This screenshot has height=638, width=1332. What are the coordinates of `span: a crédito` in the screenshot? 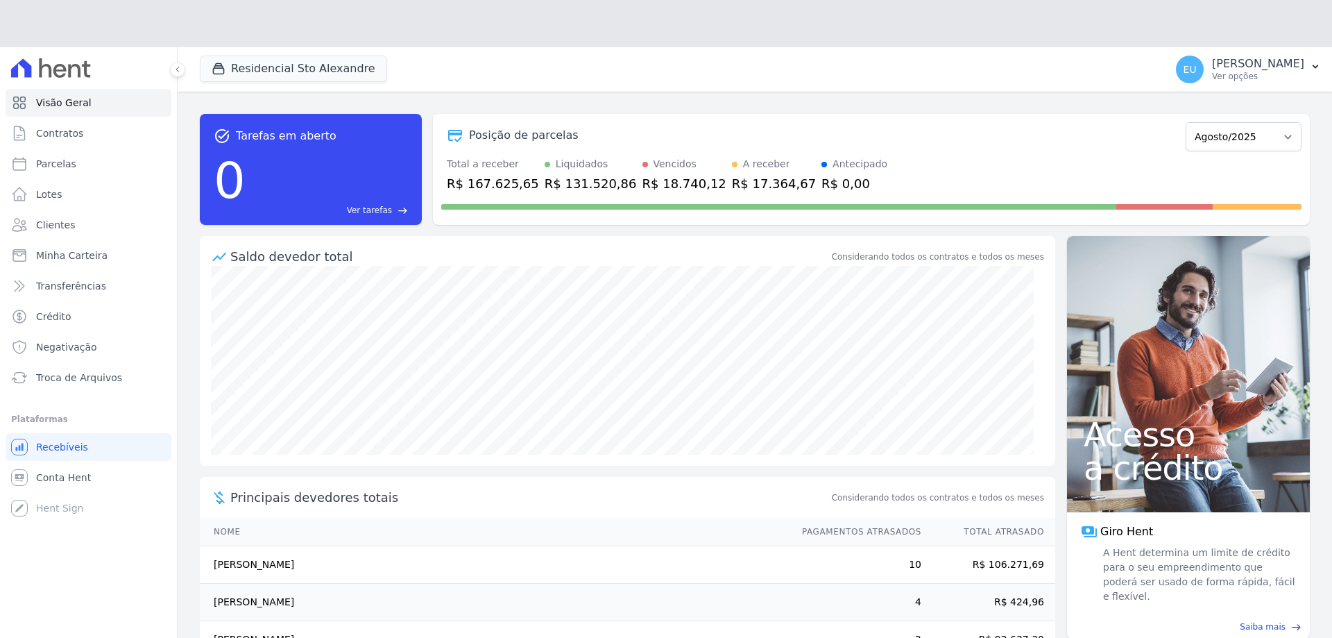 It's located at (1188, 468).